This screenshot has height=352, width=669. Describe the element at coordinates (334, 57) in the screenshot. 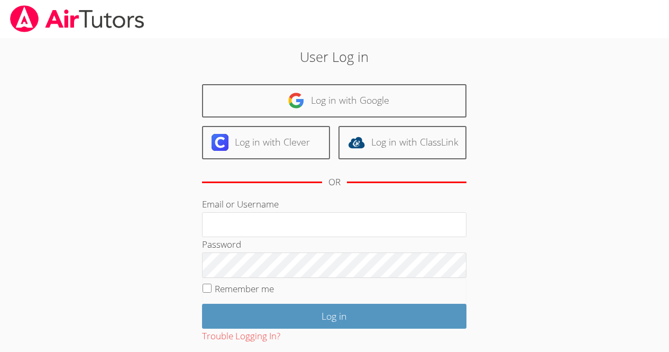

I see `h2: User Log in` at that location.